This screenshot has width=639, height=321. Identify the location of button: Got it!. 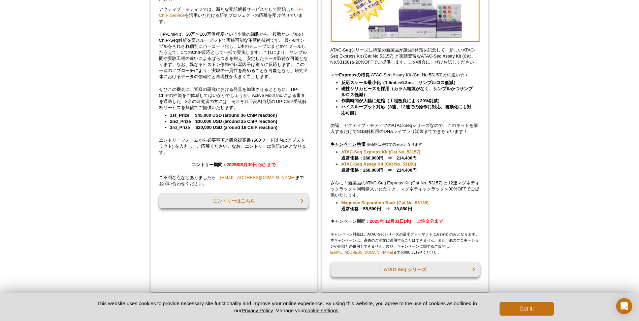
(527, 309).